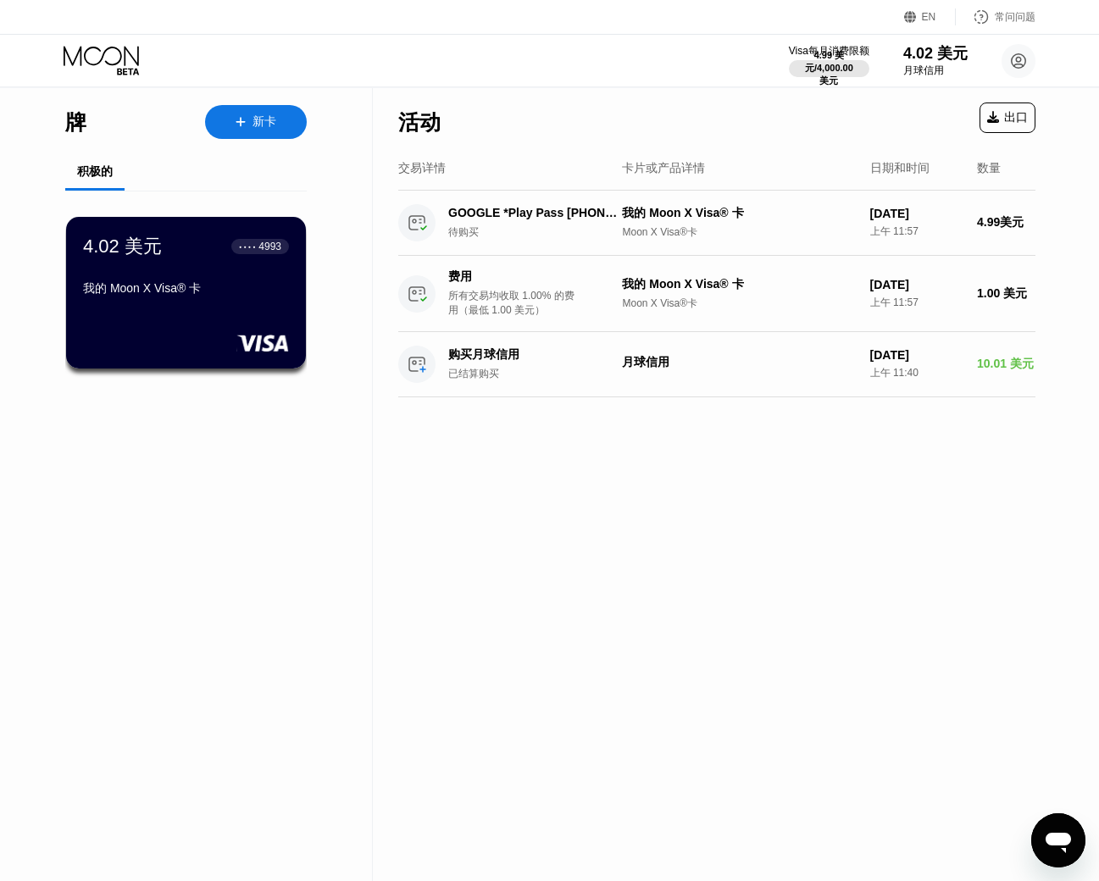  I want to click on font: 4,000.00 美元, so click(836, 74).